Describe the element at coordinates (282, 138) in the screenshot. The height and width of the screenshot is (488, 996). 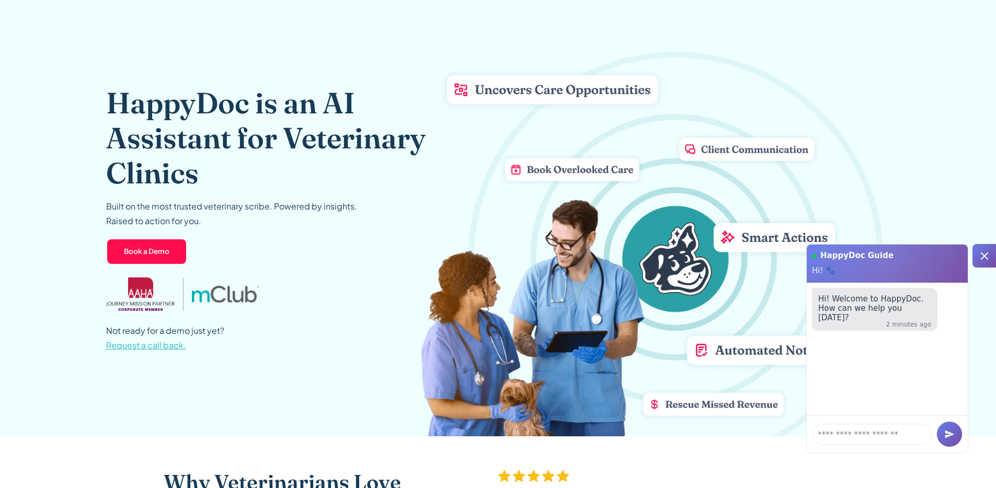
I see `h1: HappyDoc is an AI Assistant for Veterinary Clinics` at that location.